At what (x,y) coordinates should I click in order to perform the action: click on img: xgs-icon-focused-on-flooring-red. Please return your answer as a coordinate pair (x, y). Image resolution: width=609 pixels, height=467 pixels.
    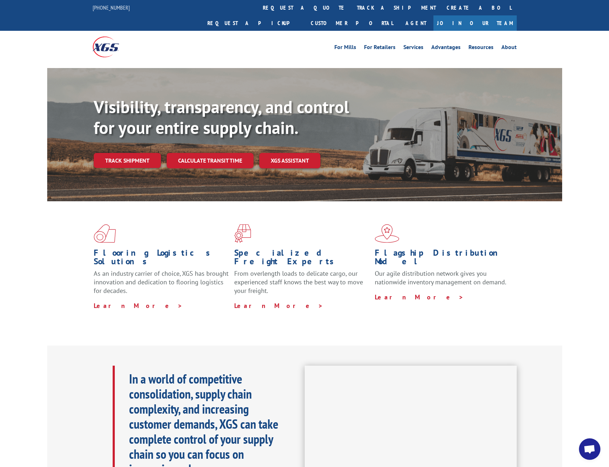
    Looking at the image, I should click on (243, 233).